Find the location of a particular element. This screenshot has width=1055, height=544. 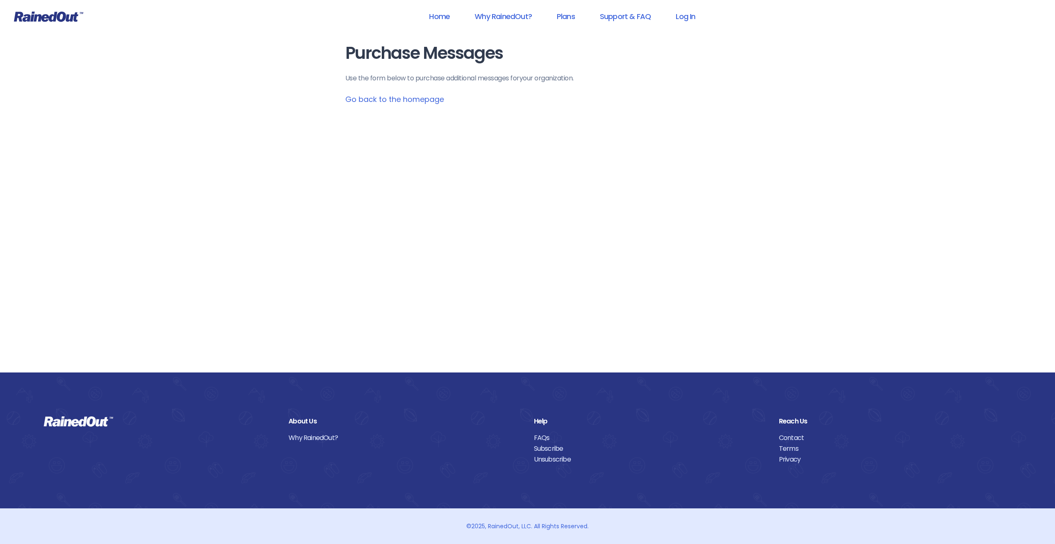

h1: Purchase Messages is located at coordinates (528, 53).